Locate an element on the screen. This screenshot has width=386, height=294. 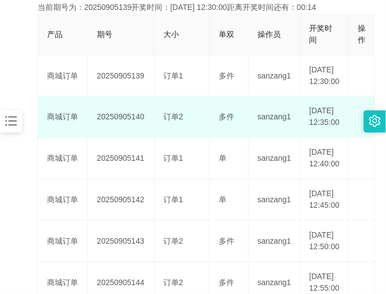
span: 大小 is located at coordinates (171, 34).